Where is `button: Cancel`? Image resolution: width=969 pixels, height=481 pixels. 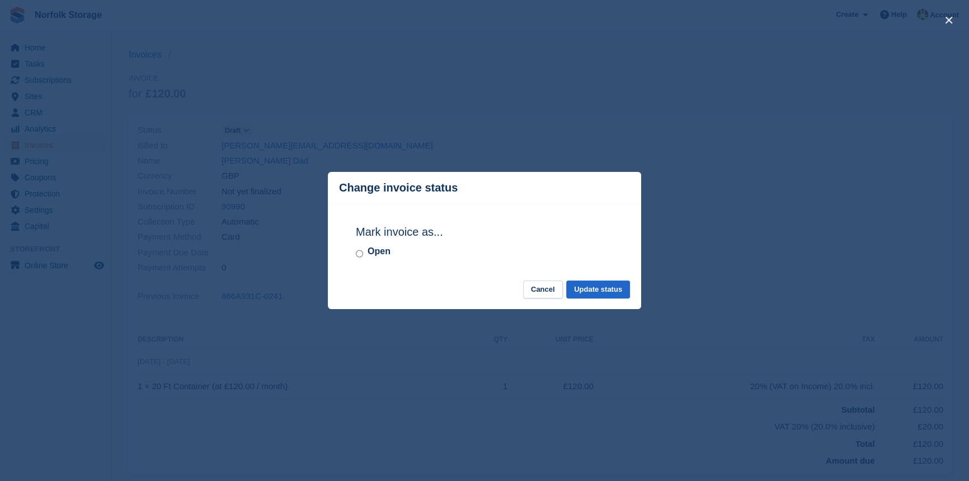 button: Cancel is located at coordinates (543, 289).